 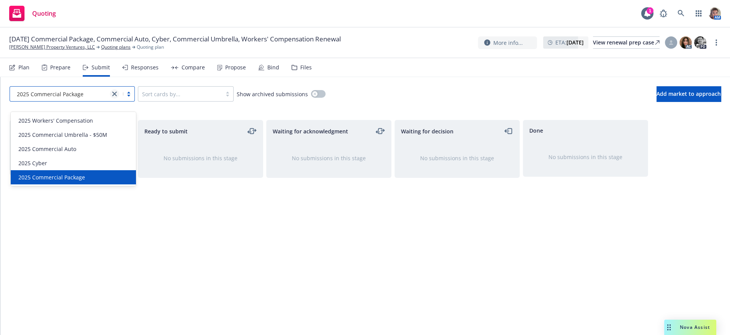 What do you see at coordinates (508, 43) in the screenshot?
I see `button: More info...` at bounding box center [508, 43].